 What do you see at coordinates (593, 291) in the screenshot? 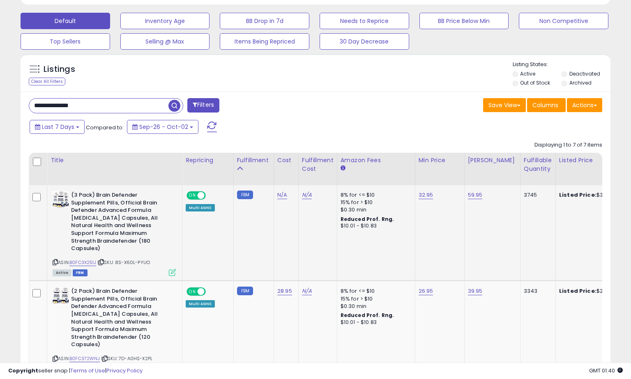
I see `div: $26.95` at bounding box center [593, 291].